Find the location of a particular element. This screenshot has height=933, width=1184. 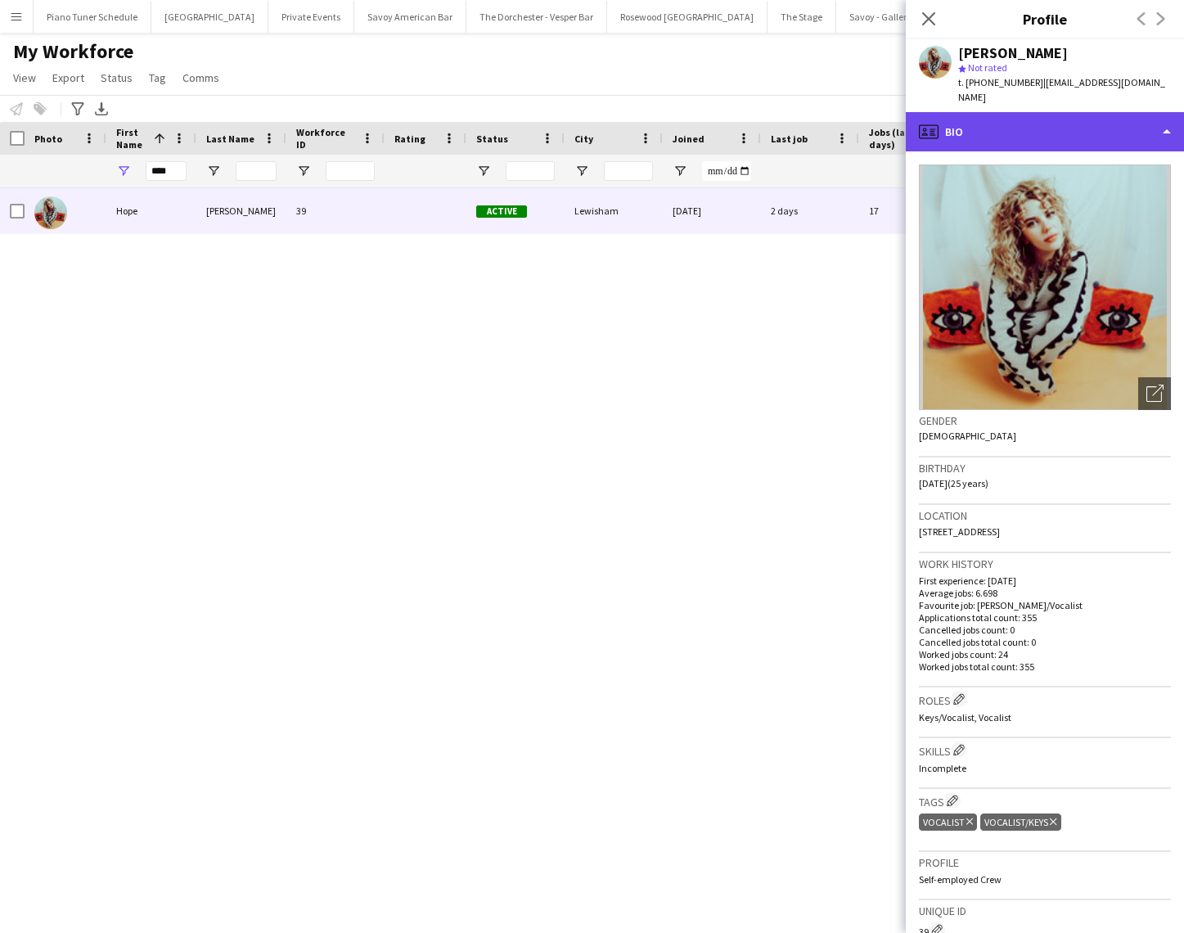

span: Keys/Vocalist, Vocalist is located at coordinates (965, 717).